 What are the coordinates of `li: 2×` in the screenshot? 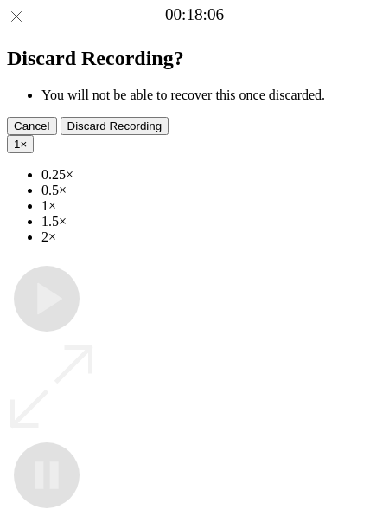 It's located at (212, 237).